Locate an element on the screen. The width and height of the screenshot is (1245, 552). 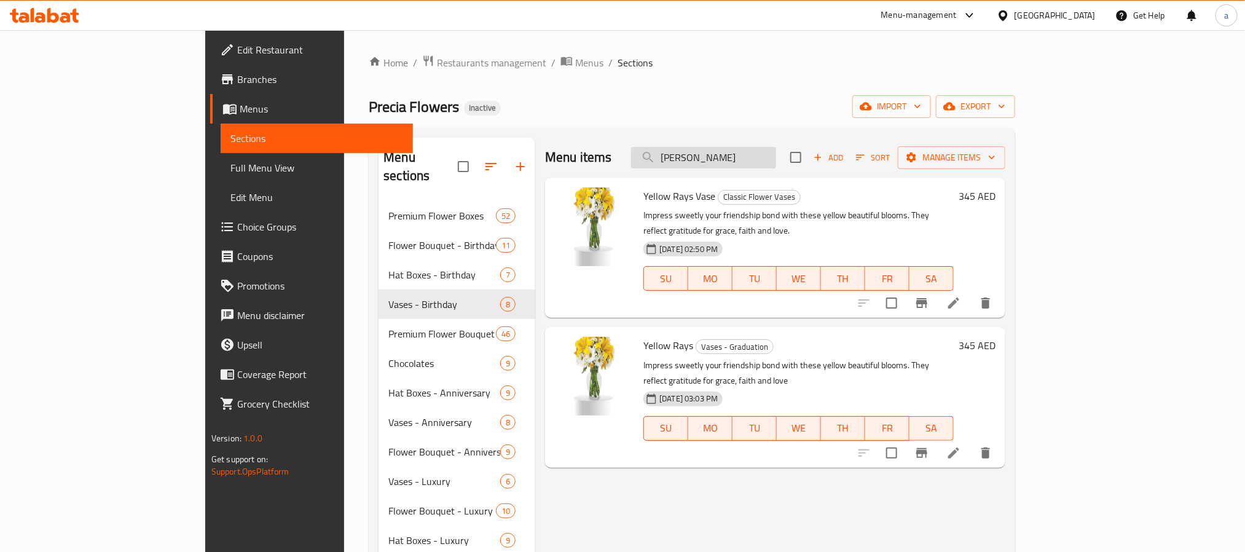
span: Restaurants management is located at coordinates (492, 63).